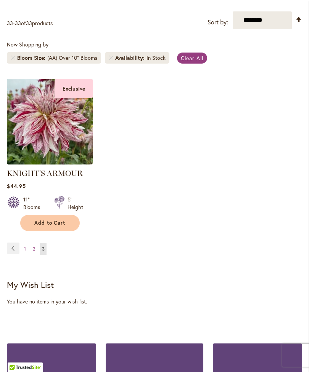  What do you see at coordinates (50, 162) in the screenshot?
I see `a: KNIGHTS ARMOUR Exclusive` at bounding box center [50, 162].